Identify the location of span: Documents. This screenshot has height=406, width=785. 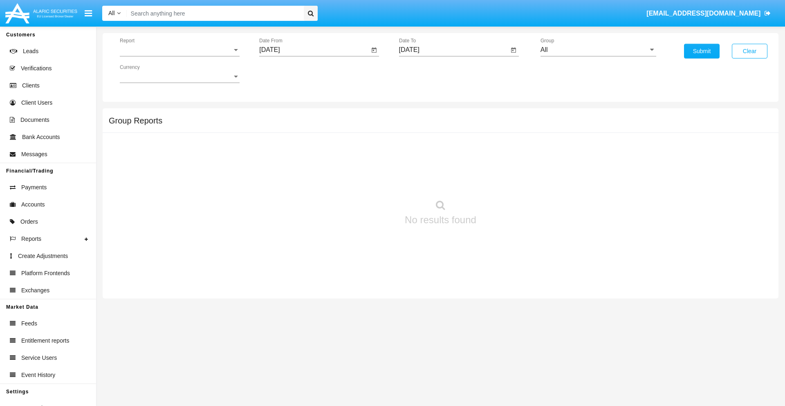
(35, 120).